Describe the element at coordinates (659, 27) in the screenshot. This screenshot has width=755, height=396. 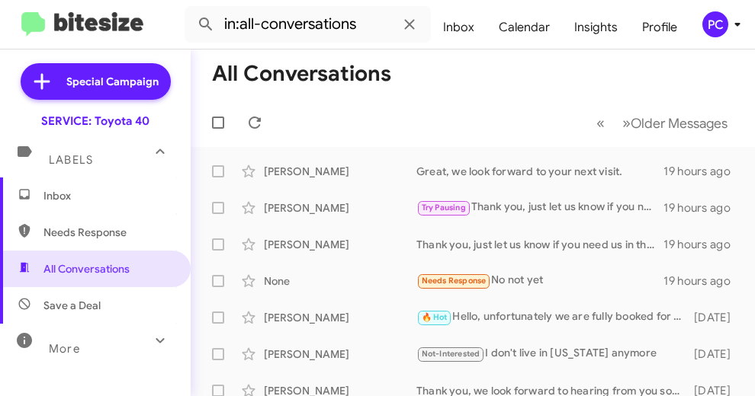
I see `span: Profile` at that location.